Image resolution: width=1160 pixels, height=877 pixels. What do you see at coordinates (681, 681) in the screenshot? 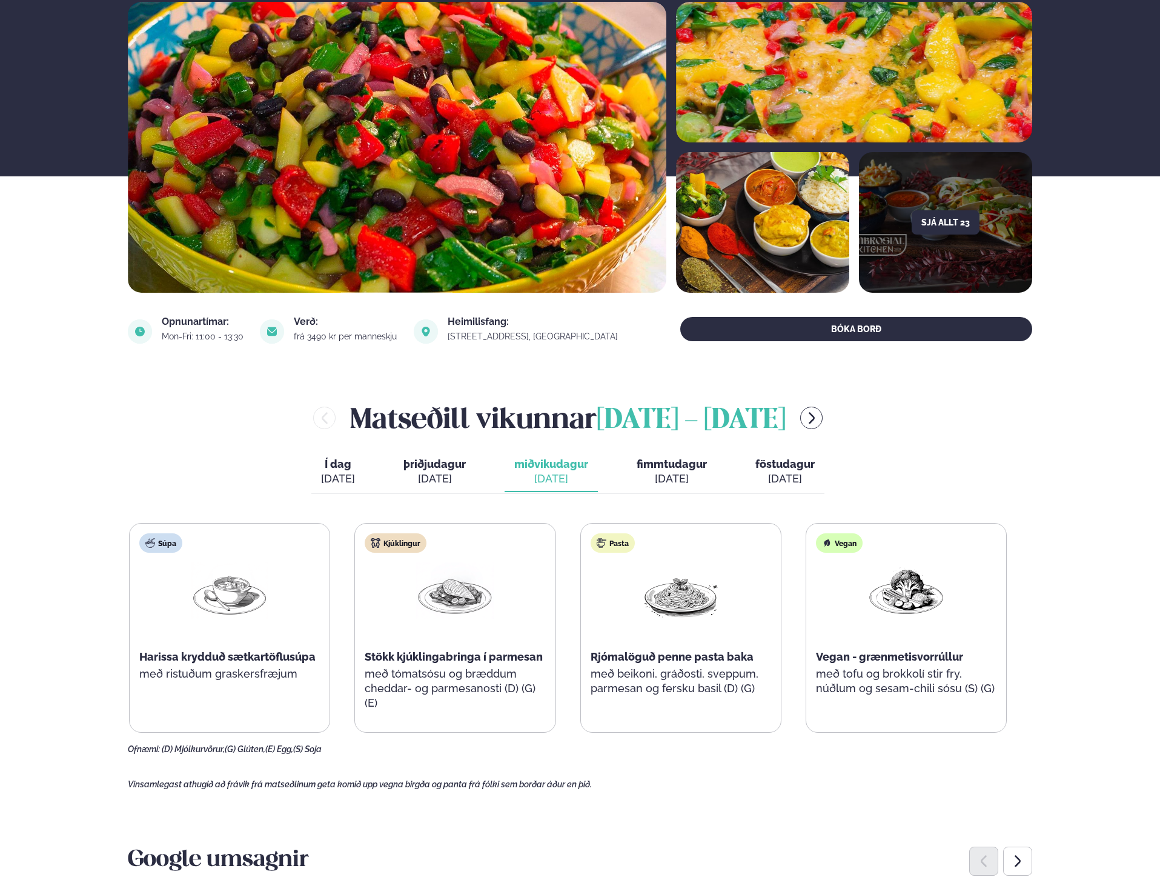
I see `p: með beikoni, gráðosti, sveppum, parmesan og fersku basil (D) (G)` at bounding box center [681, 681].